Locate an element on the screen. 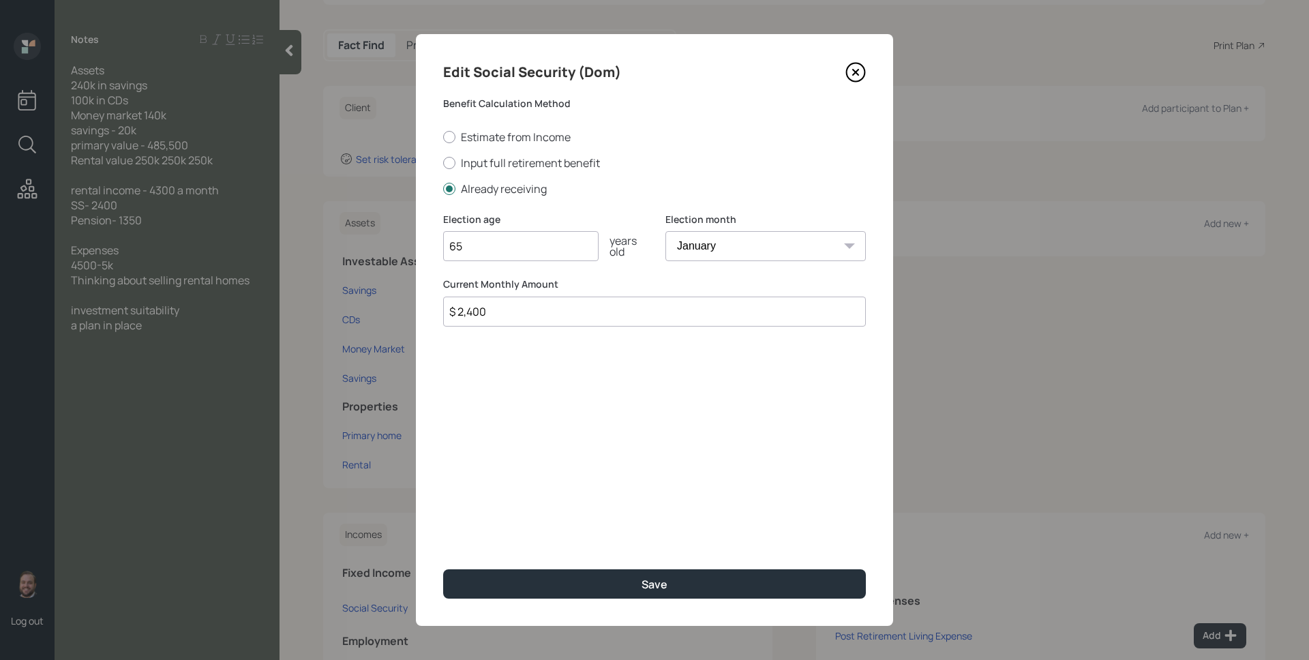 This screenshot has width=1309, height=660. h4: Edit Social Security (Dom) is located at coordinates (532, 72).